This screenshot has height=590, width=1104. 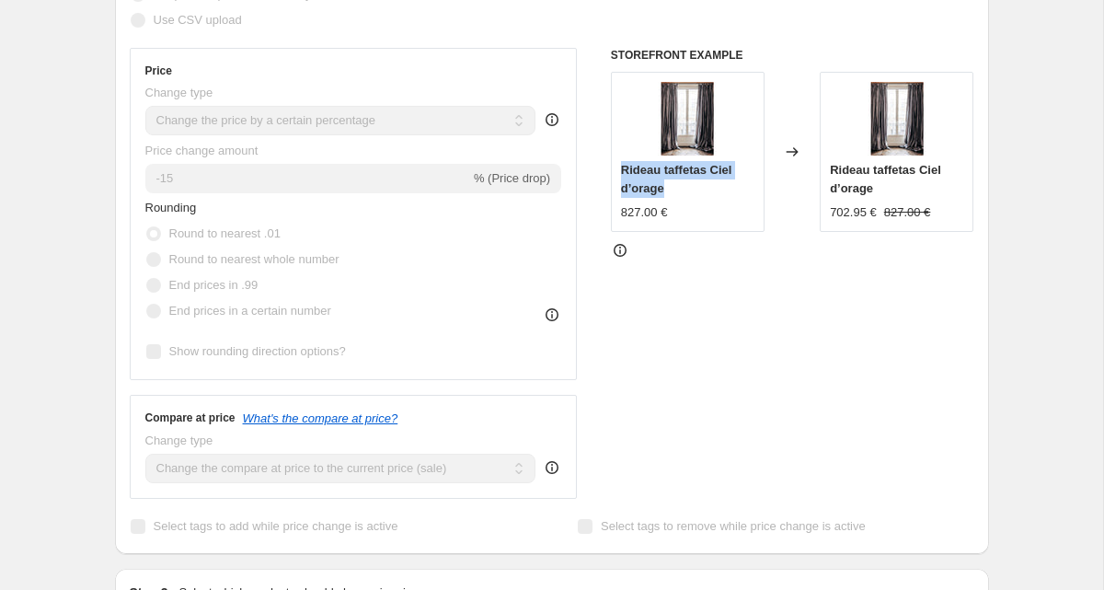 I want to click on button: What's the compare at price?, so click(x=320, y=418).